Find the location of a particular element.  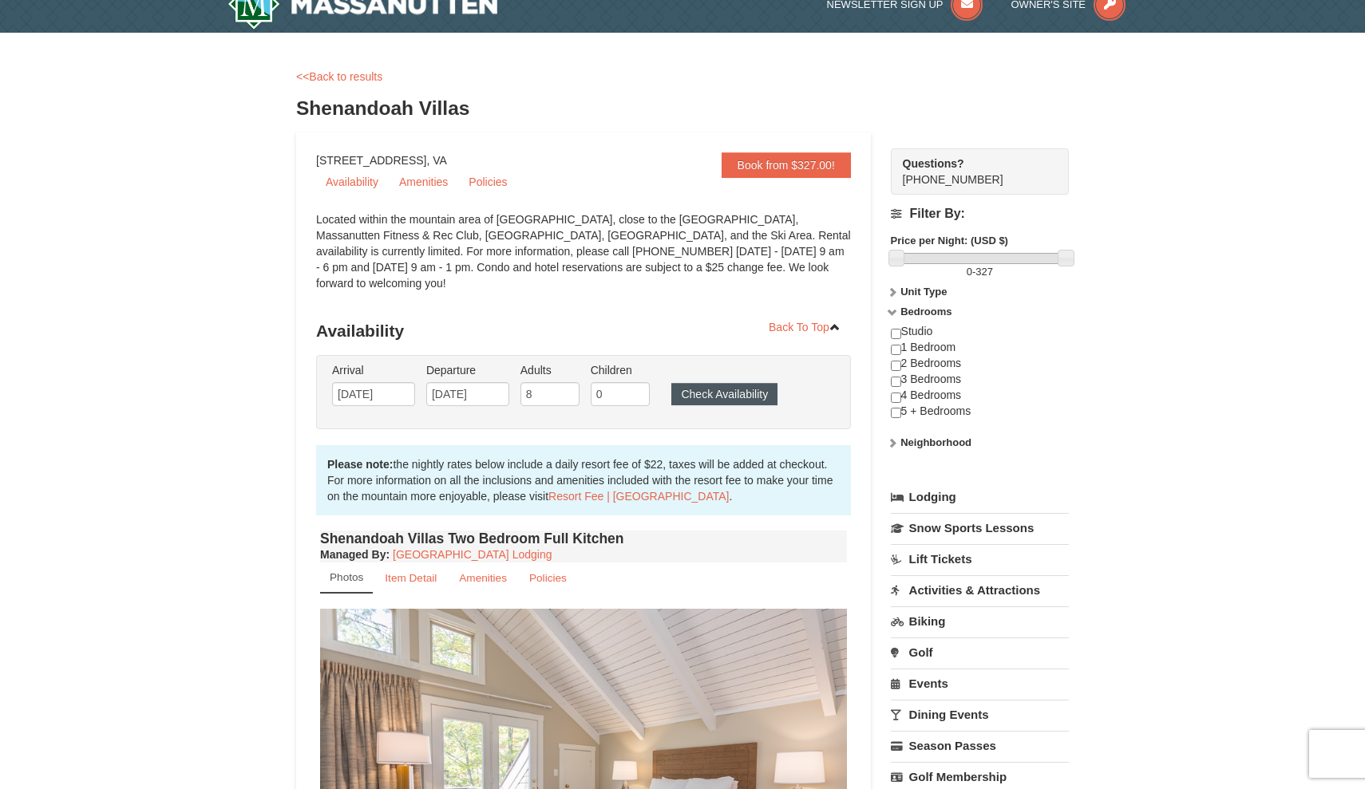

a: <<Back to results is located at coordinates (339, 77).